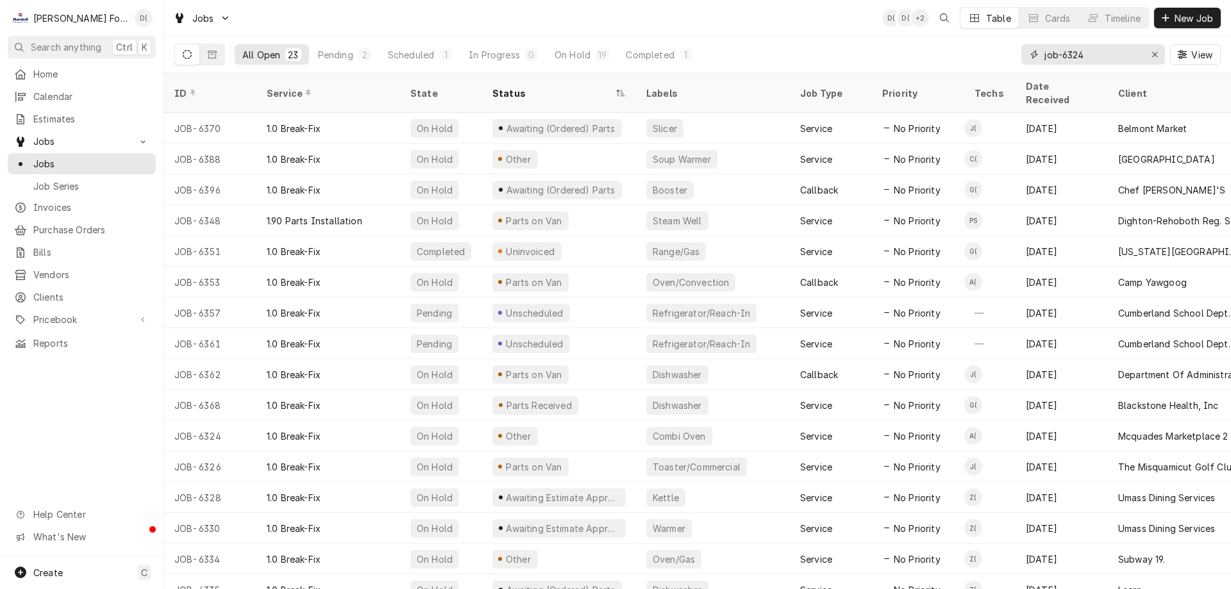 This screenshot has height=589, width=1231. What do you see at coordinates (144, 18) in the screenshot?
I see `div: D(` at bounding box center [144, 18].